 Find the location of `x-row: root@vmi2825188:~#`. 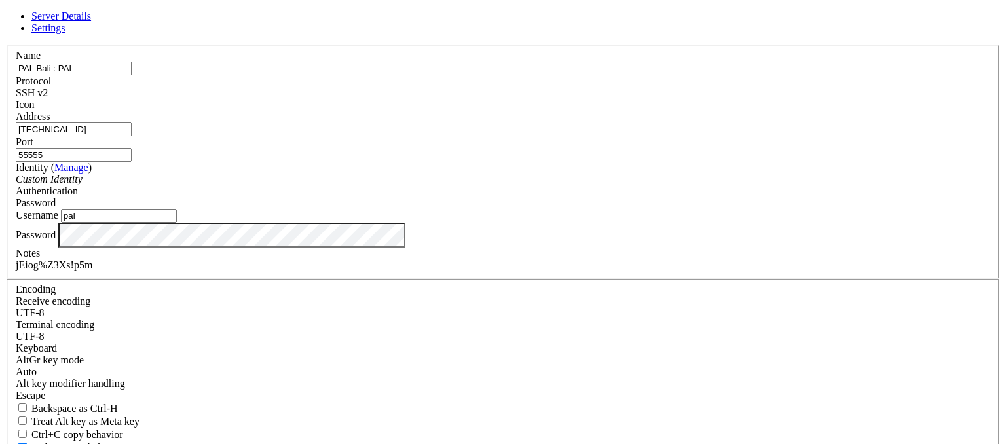

x-row: root@vmi2825188:~# is located at coordinates (420, 353).